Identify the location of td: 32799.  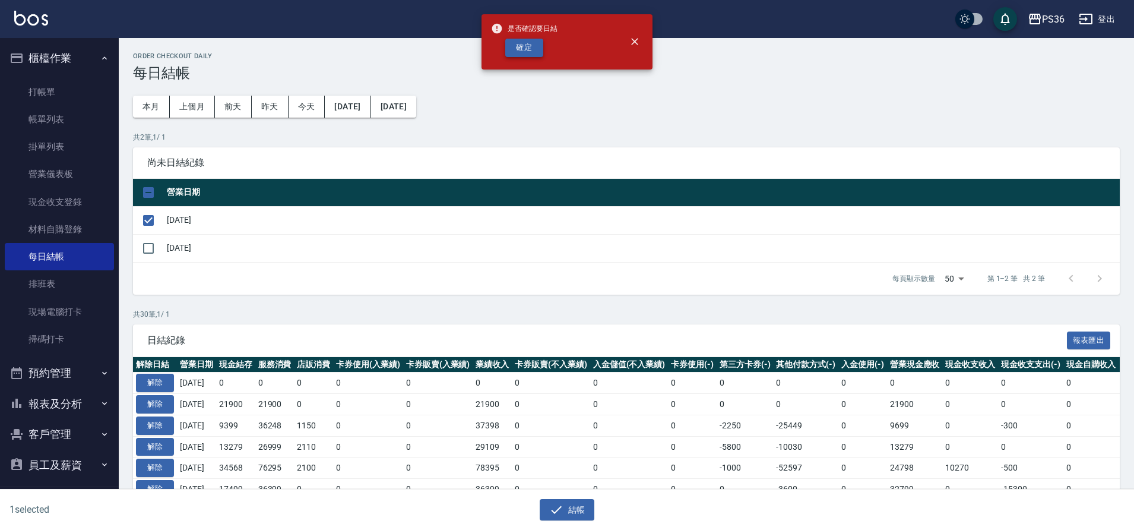
(915, 489).